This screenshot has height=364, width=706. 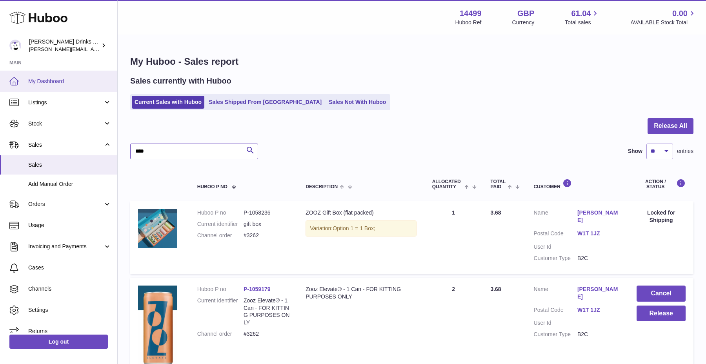 I want to click on dd: P-1058236, so click(x=267, y=213).